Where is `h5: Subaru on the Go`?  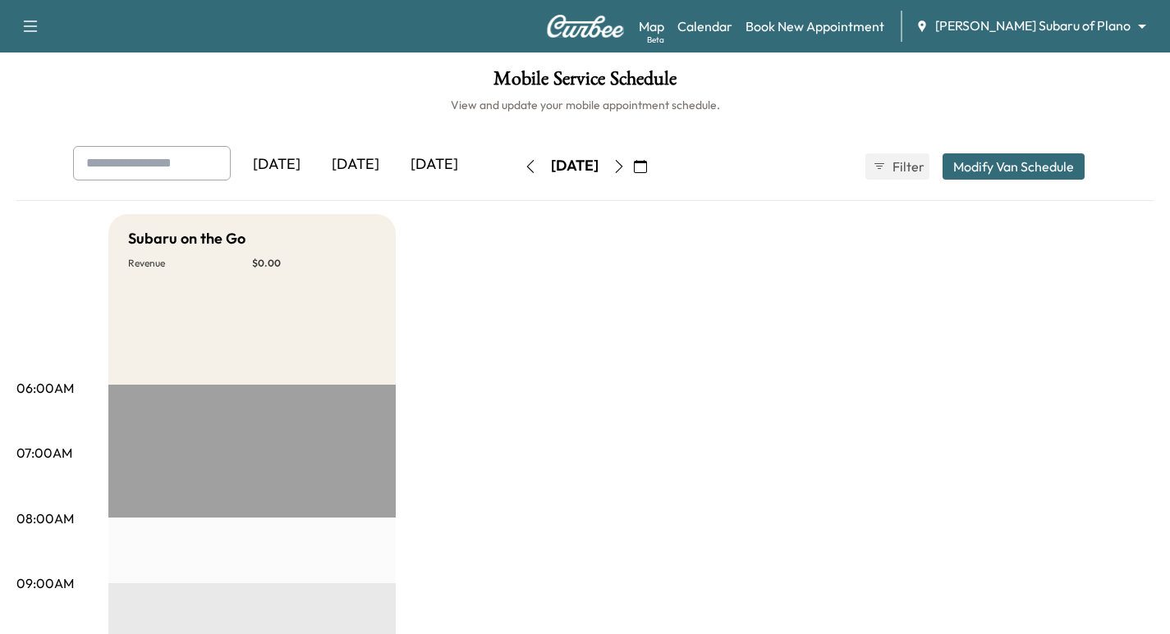
h5: Subaru on the Go is located at coordinates (186, 239).